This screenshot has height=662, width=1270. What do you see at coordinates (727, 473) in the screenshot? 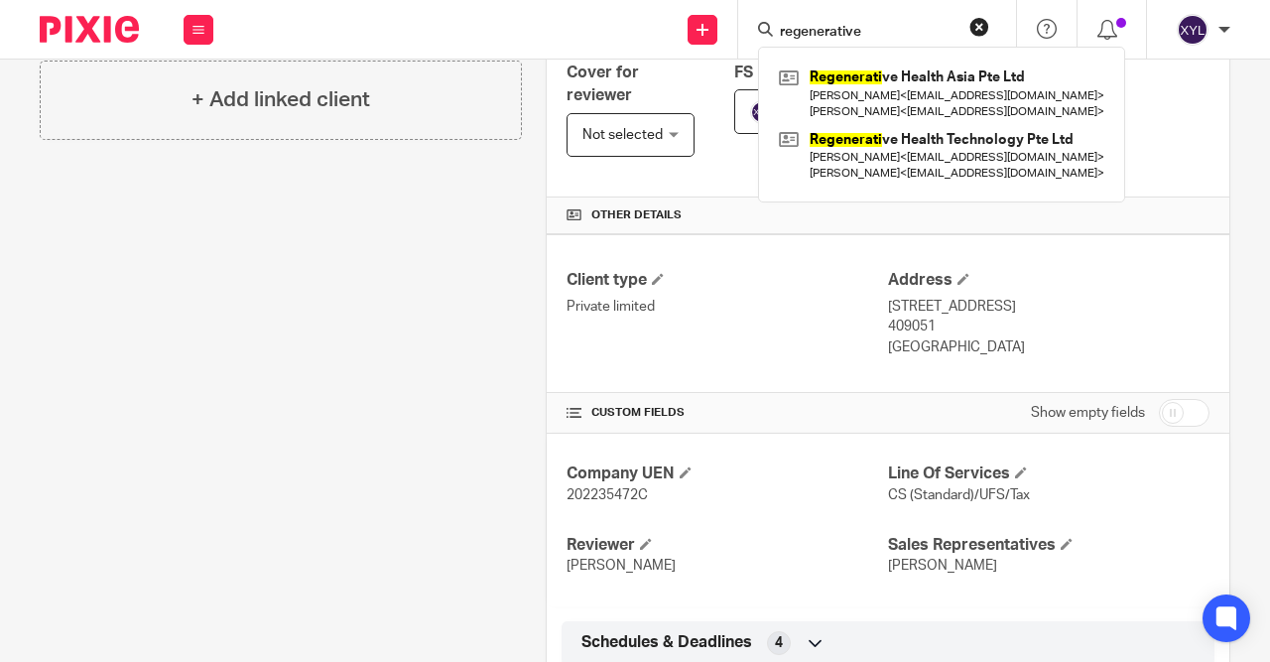
I see `h4: Company UEN` at bounding box center [727, 473].